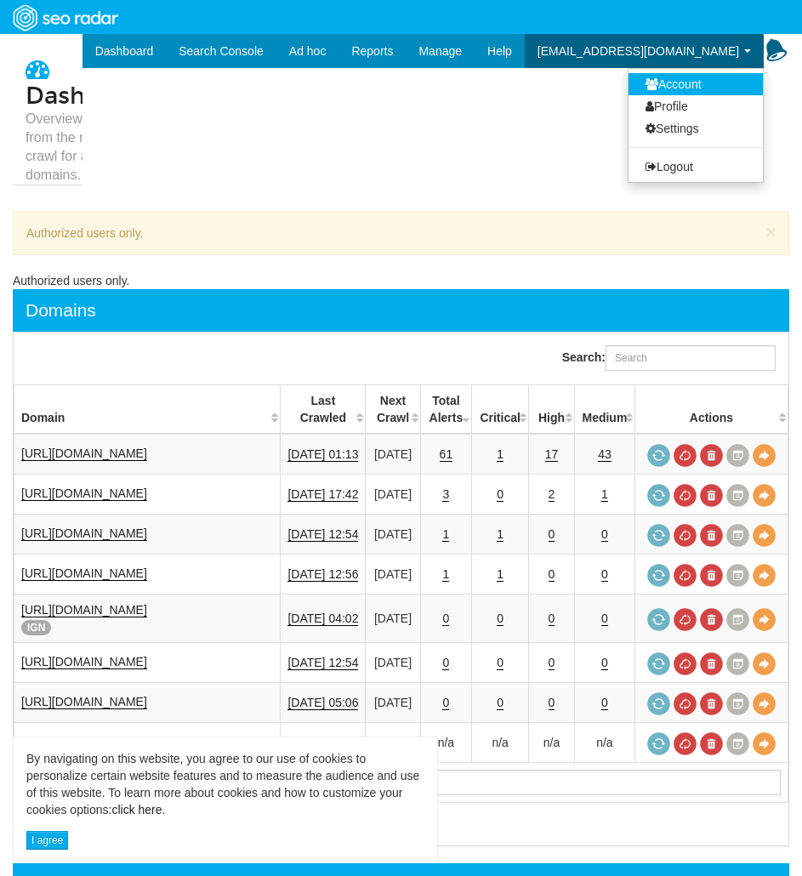 This screenshot has width=802, height=876. What do you see at coordinates (446, 494) in the screenshot?
I see `a: 3` at bounding box center [446, 494].